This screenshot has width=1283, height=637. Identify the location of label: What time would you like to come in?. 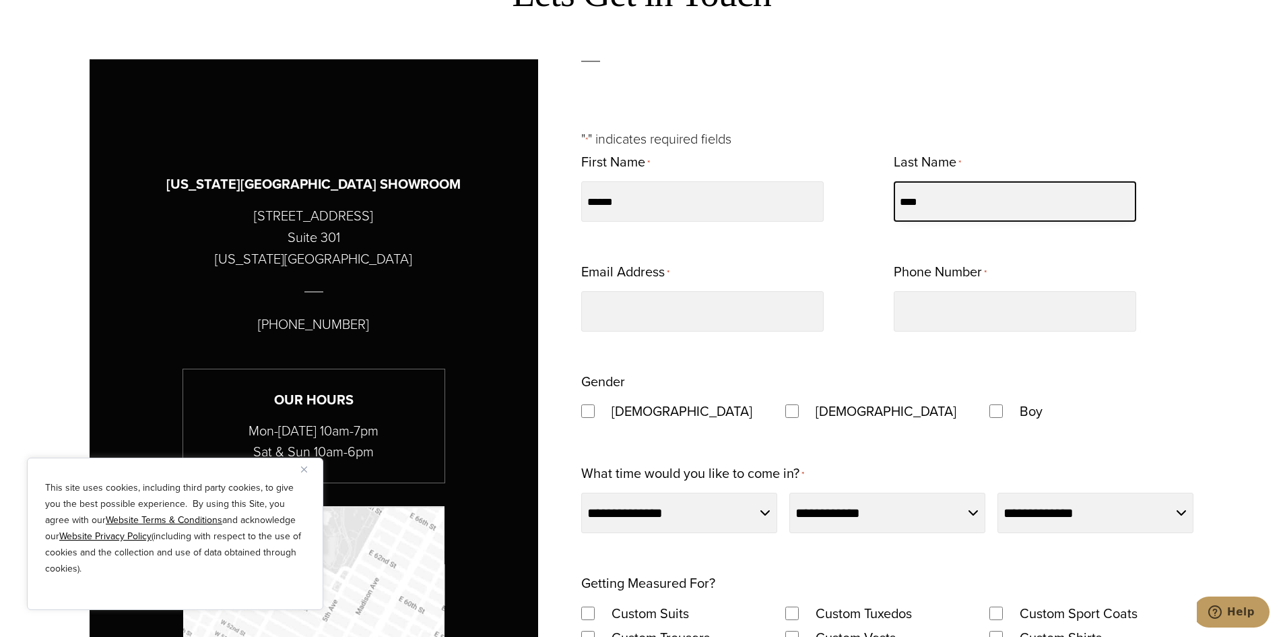
(692, 474).